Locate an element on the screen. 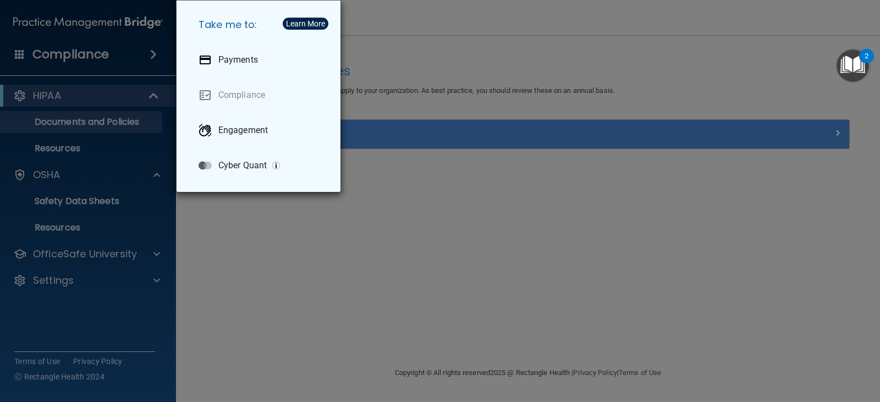 This screenshot has width=880, height=402. p: Engagement is located at coordinates (243, 130).